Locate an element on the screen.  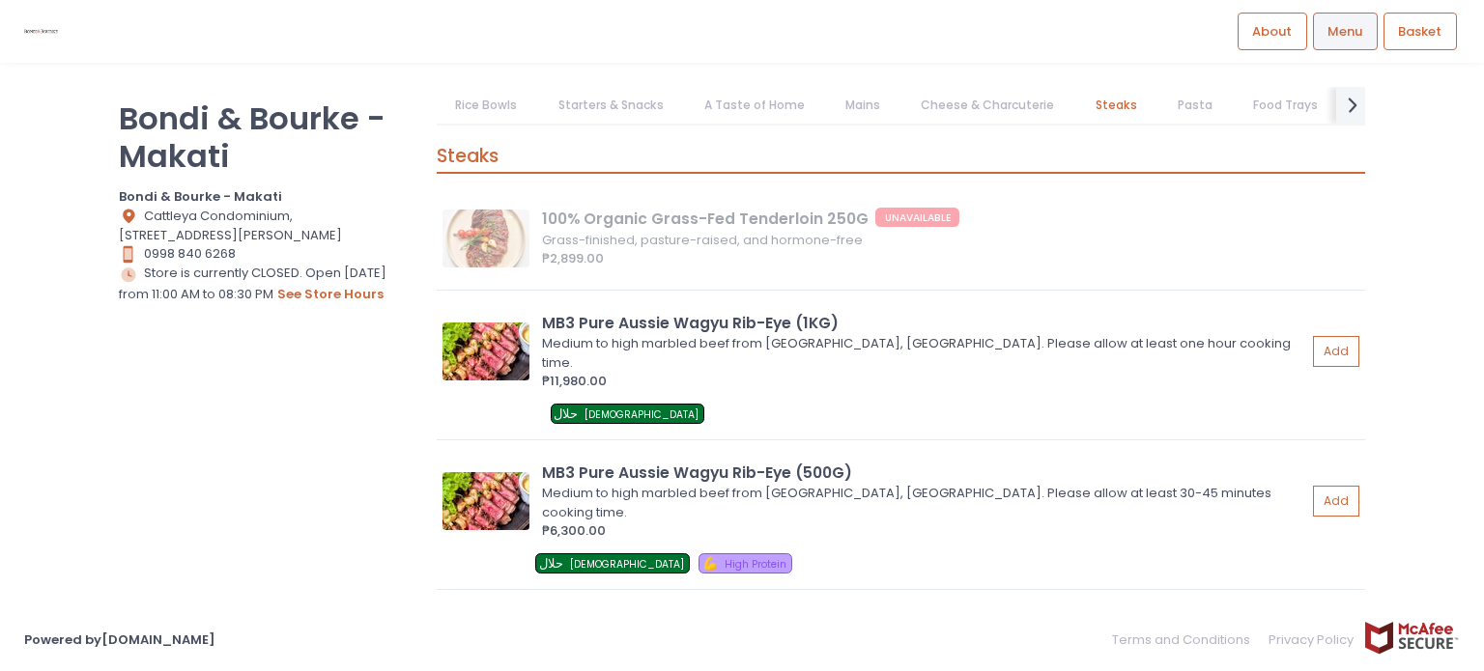
a: A Taste of Home is located at coordinates (754, 105).